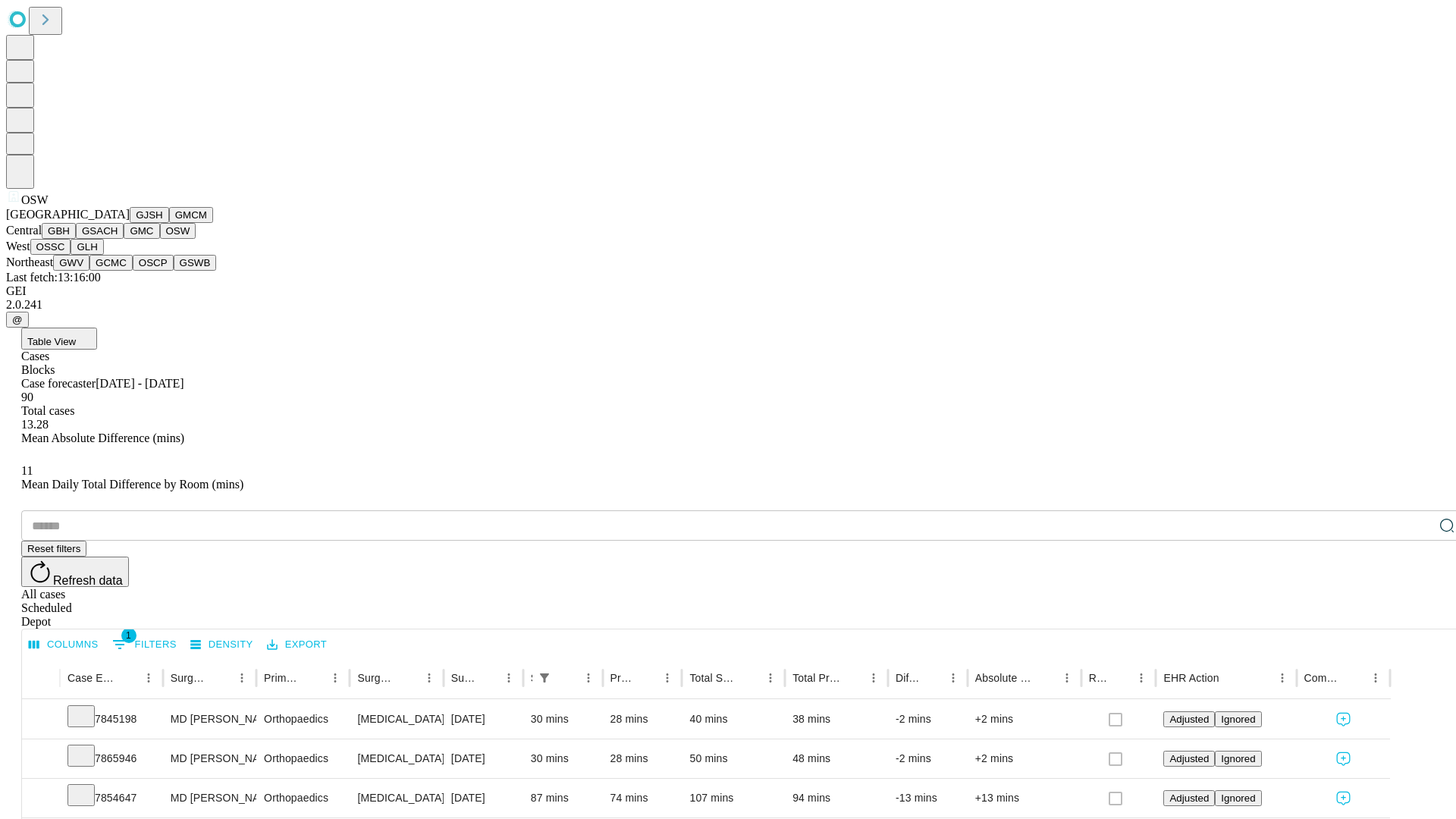 This screenshot has height=819, width=1456. Describe the element at coordinates (816, 678) in the screenshot. I see `div: Total Predicted Duration` at that location.